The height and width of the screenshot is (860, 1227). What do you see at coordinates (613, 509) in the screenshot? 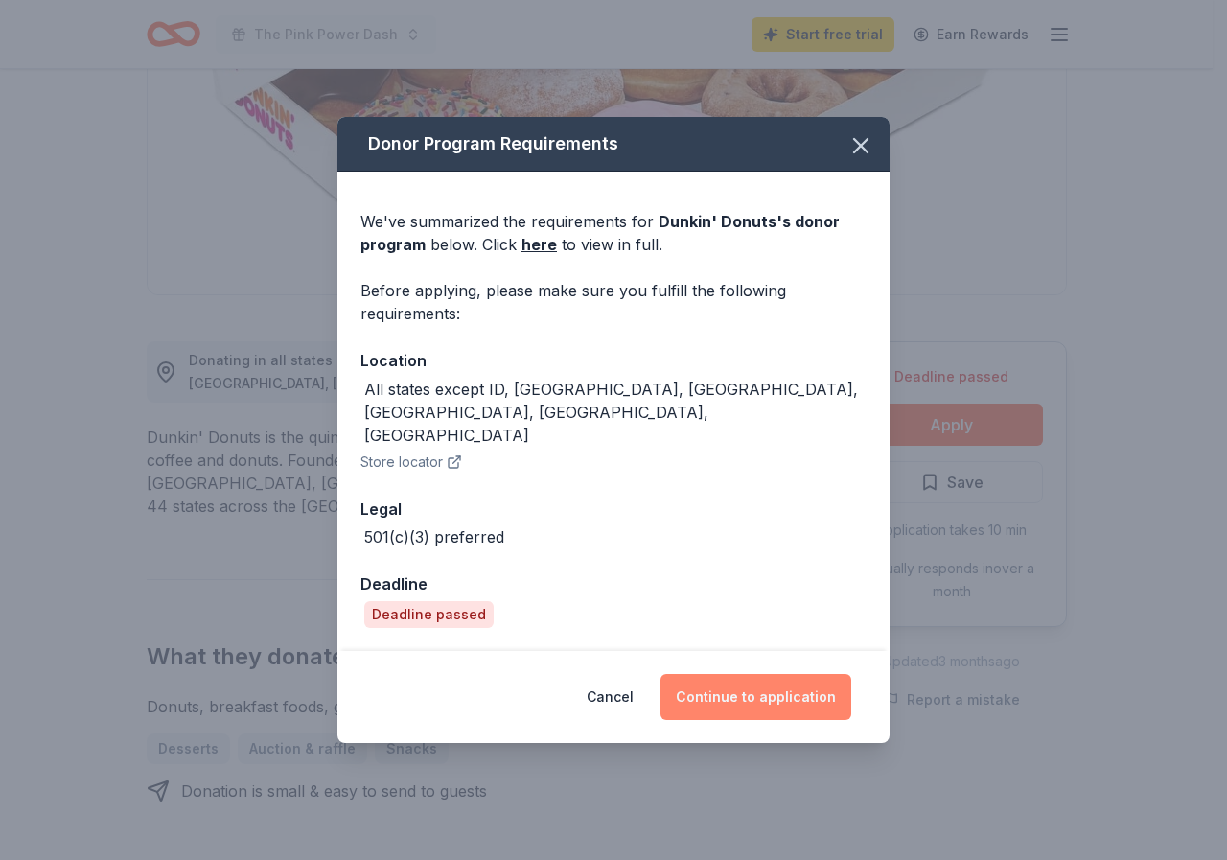
I see `div: Legal` at bounding box center [613, 509].